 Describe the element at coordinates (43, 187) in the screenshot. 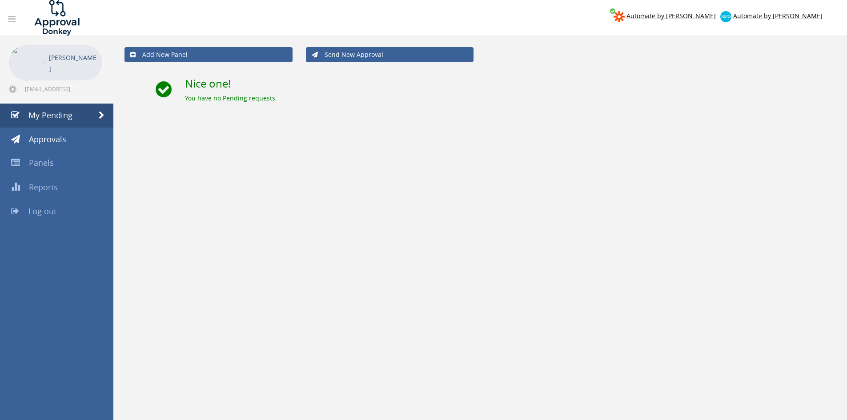

I see `span: Reports` at that location.